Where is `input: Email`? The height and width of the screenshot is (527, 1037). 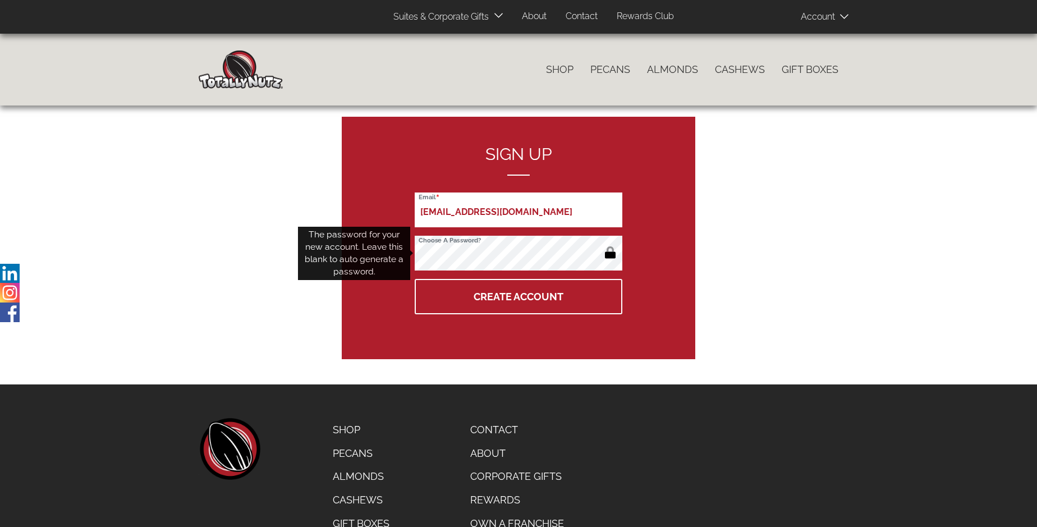 input: Email is located at coordinates (519, 210).